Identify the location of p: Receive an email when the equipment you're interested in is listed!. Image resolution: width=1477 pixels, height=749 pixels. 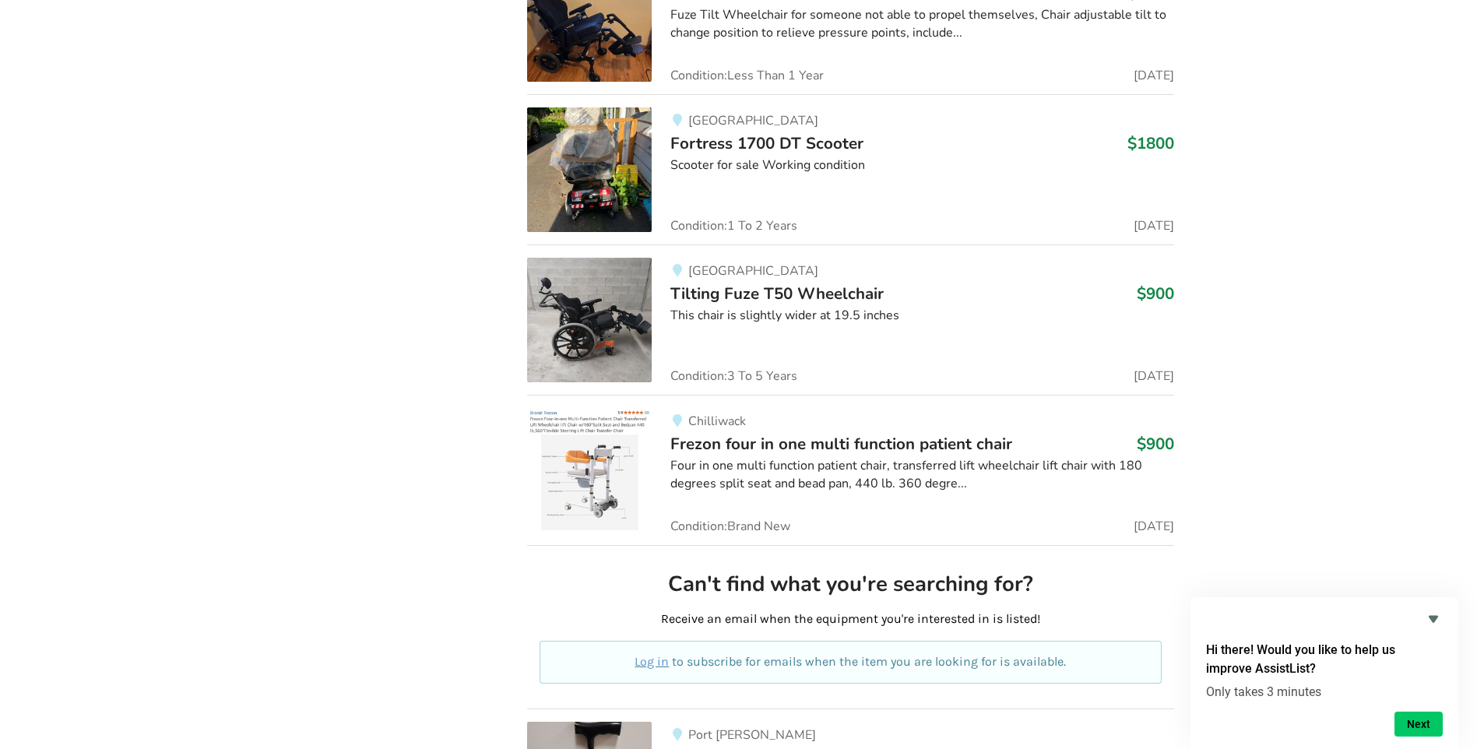
(850, 619).